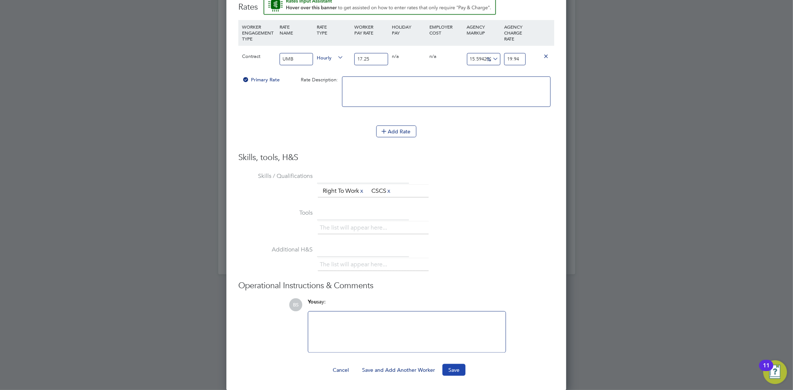  What do you see at coordinates (446, 30) in the screenshot?
I see `div: EMPLOYER COST` at bounding box center [446, 30].